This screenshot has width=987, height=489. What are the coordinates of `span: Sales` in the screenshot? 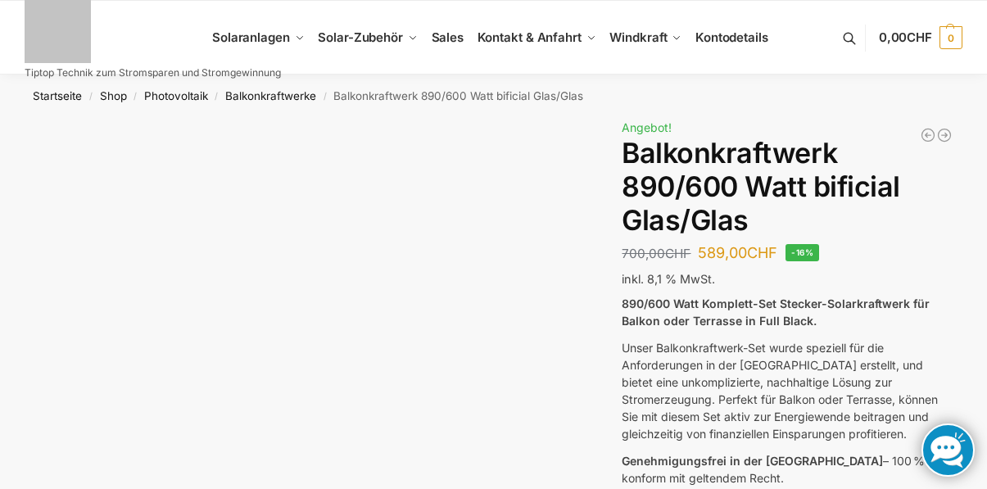 It's located at (448, 37).